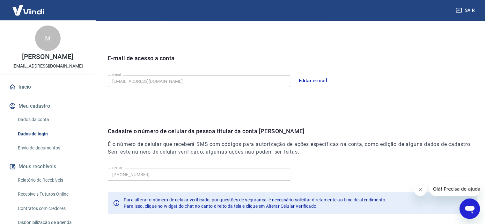  Describe the element at coordinates (51, 148) in the screenshot. I see `a: Envio de documentos` at that location.